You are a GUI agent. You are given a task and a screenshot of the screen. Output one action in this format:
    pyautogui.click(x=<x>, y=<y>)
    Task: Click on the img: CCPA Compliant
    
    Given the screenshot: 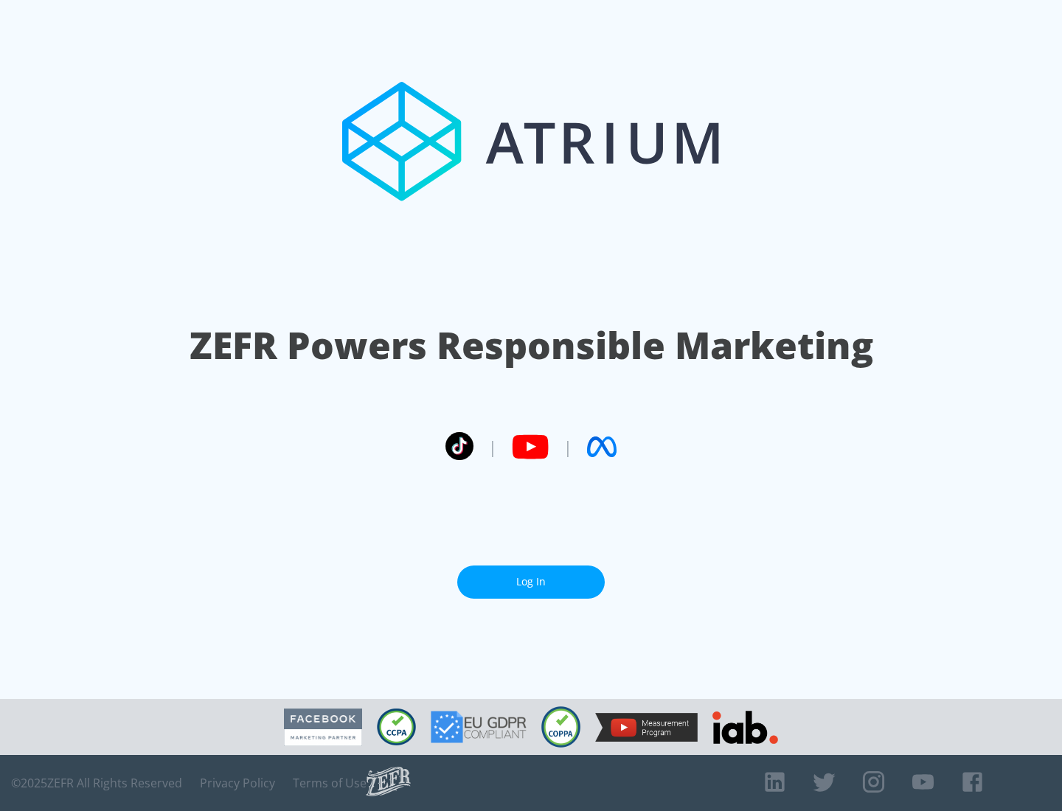 What is the action you would take?
    pyautogui.click(x=396, y=727)
    